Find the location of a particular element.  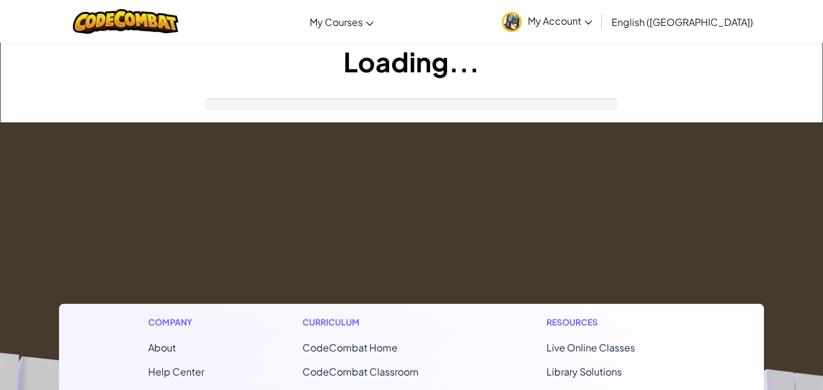

a: CodeCombat logo is located at coordinates (125, 21).